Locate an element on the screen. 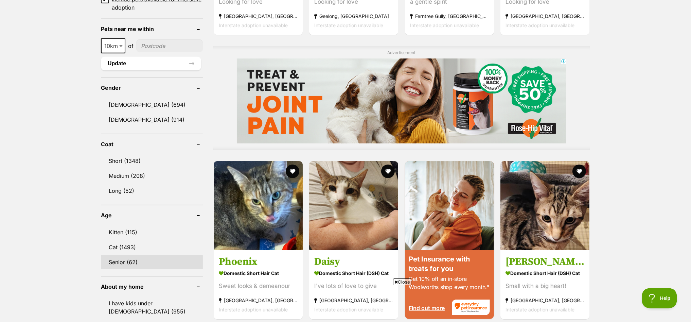 This screenshot has height=322, width=691. div: I've lots of love to give is located at coordinates (354, 285).